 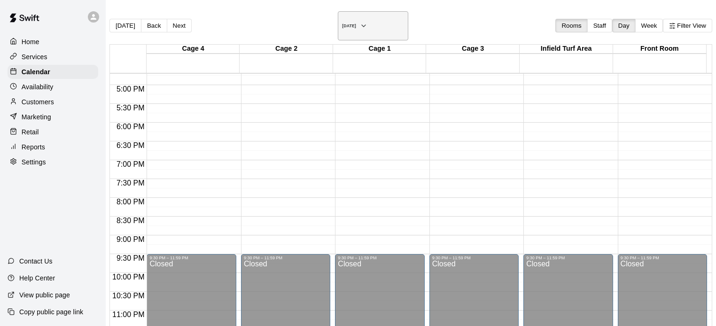 What do you see at coordinates (131, 164) in the screenshot?
I see `span: 7:00 PM` at bounding box center [131, 164].